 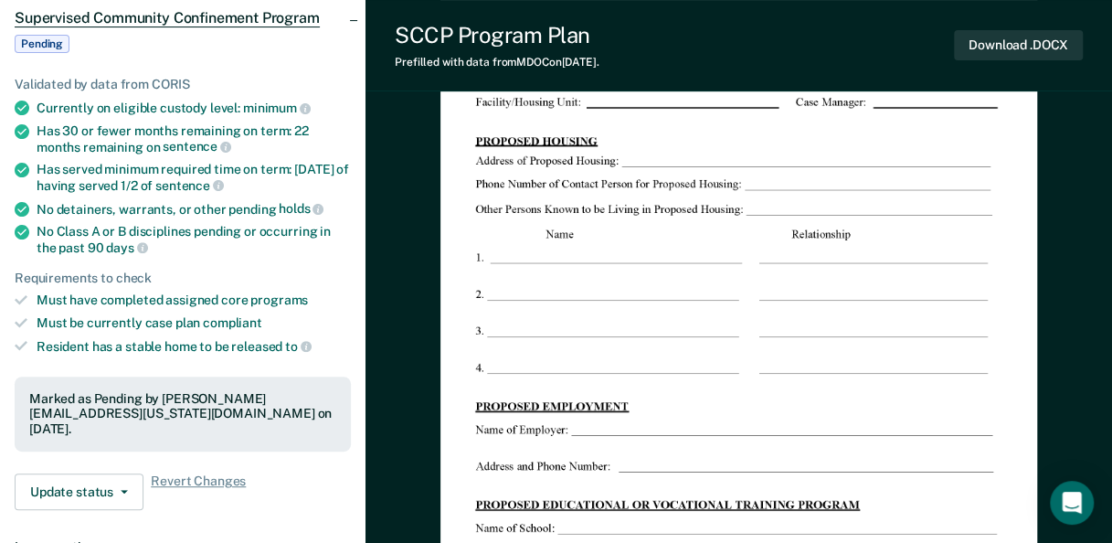 What do you see at coordinates (301, 208) in the screenshot?
I see `span: holds` at bounding box center [301, 208].